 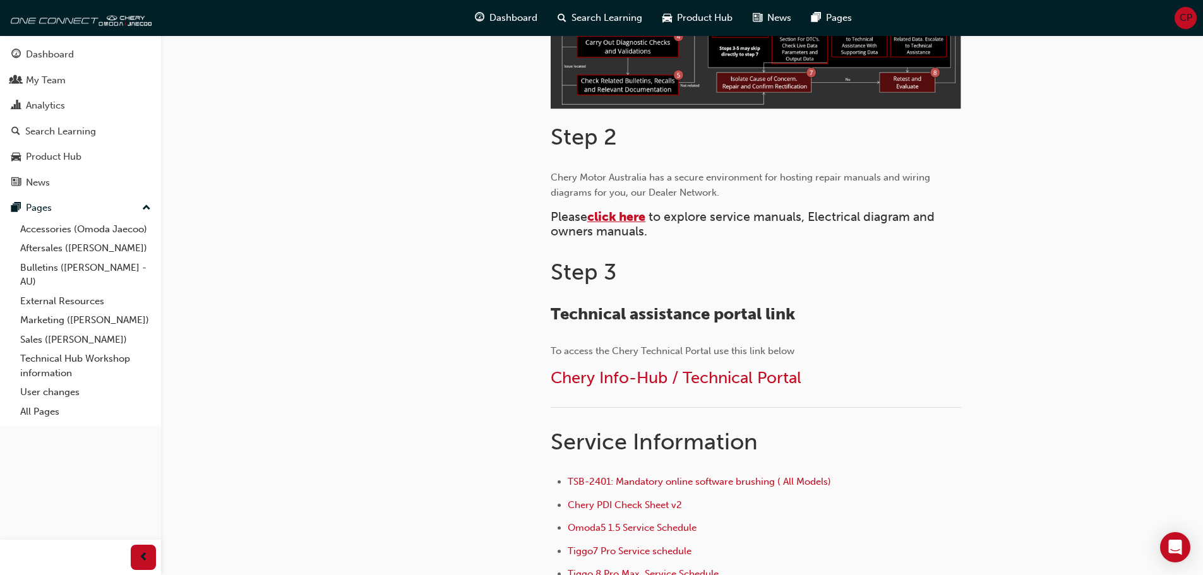 What do you see at coordinates (772, 18) in the screenshot?
I see `a: news-iconNews` at bounding box center [772, 18].